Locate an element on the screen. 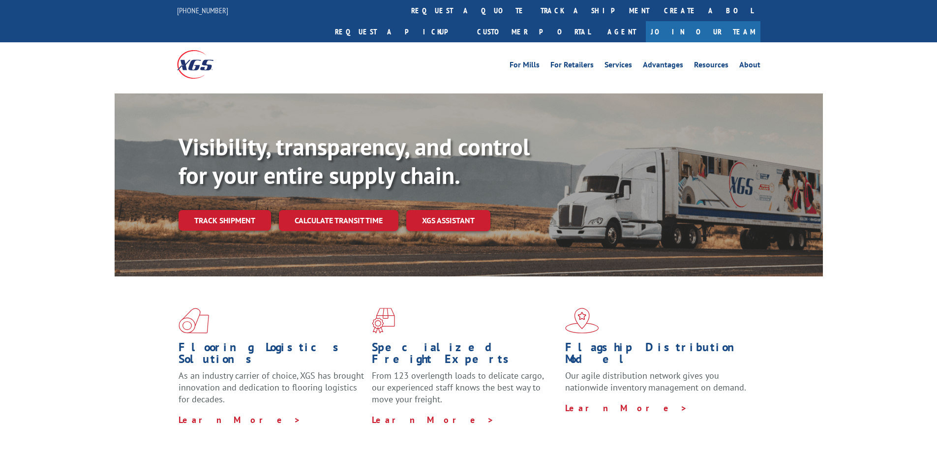  img: xgs-icon-flagship-distribution-model-red is located at coordinates (582, 321).